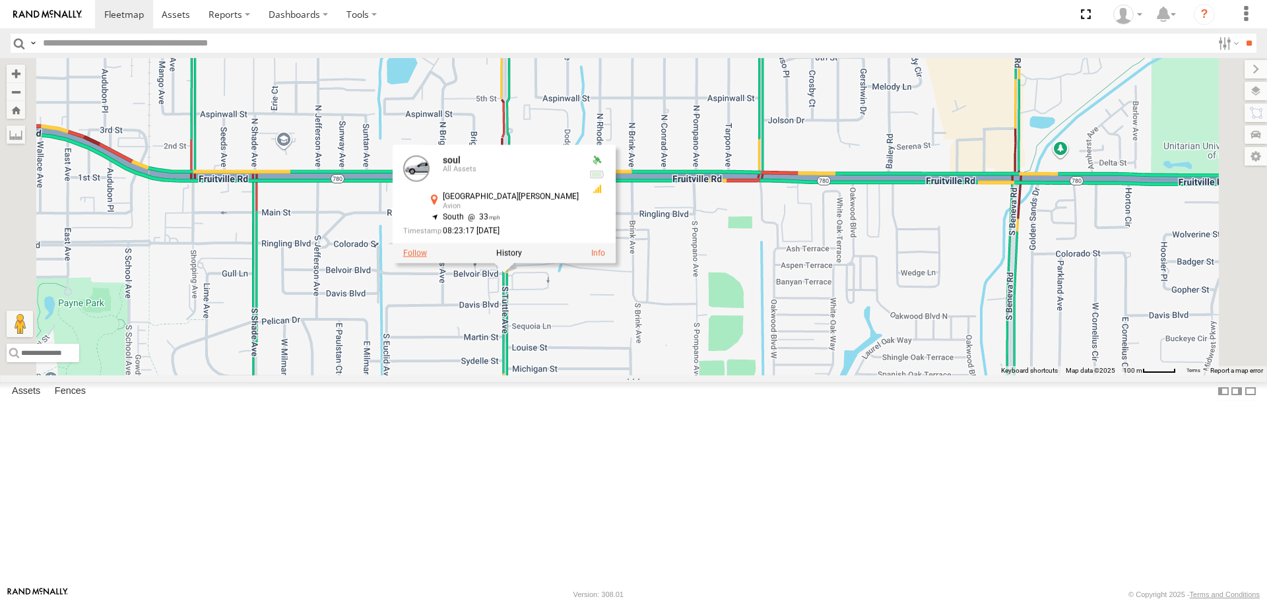 The height and width of the screenshot is (601, 1267). Describe the element at coordinates (451, 160) in the screenshot. I see `a: soul` at that location.